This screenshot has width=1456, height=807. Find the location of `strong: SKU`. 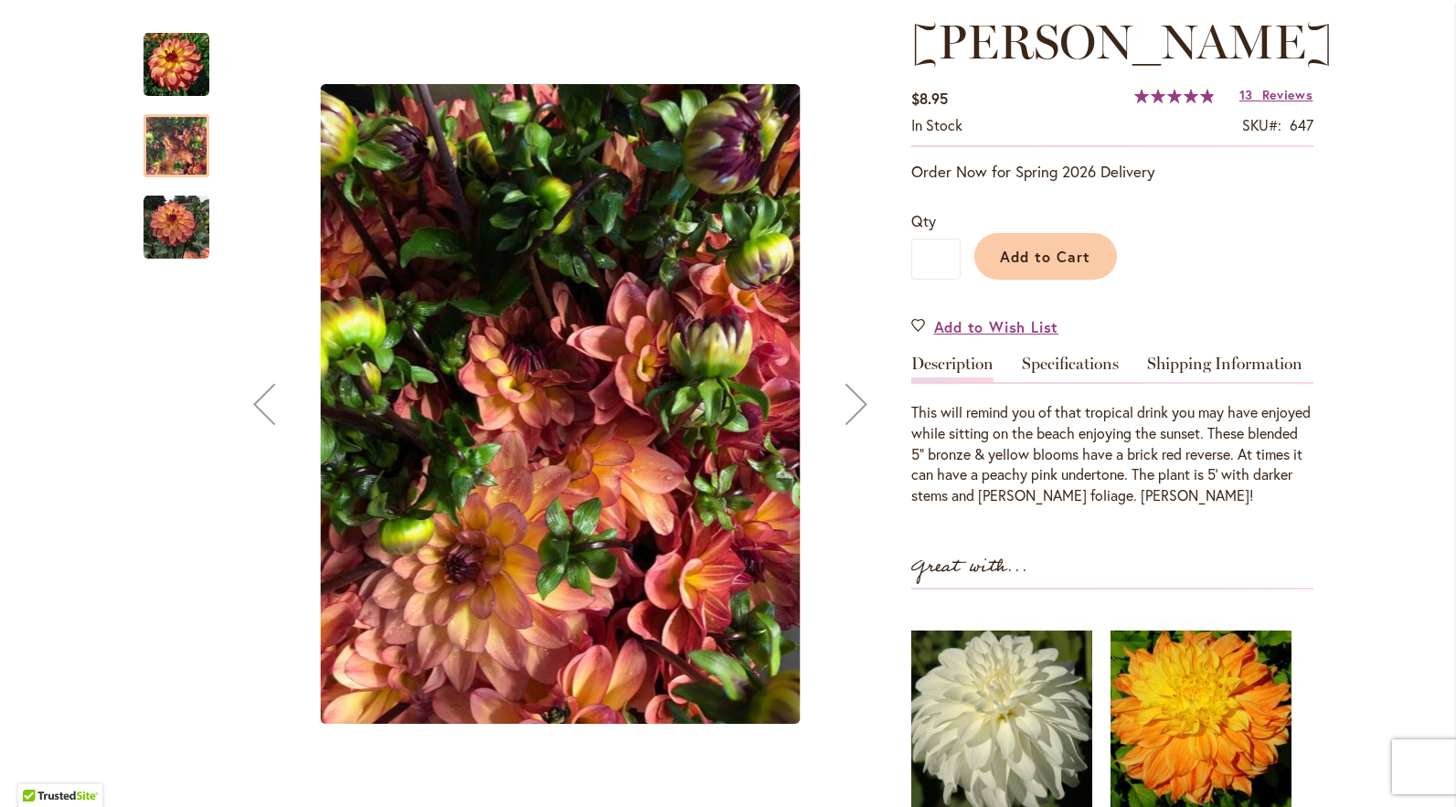

strong: SKU is located at coordinates (1262, 124).